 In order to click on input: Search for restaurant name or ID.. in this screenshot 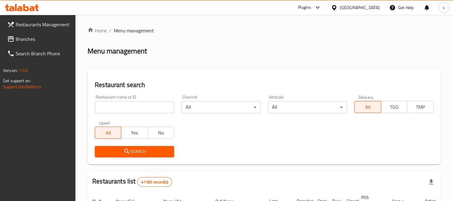, I will do `click(134, 107)`.